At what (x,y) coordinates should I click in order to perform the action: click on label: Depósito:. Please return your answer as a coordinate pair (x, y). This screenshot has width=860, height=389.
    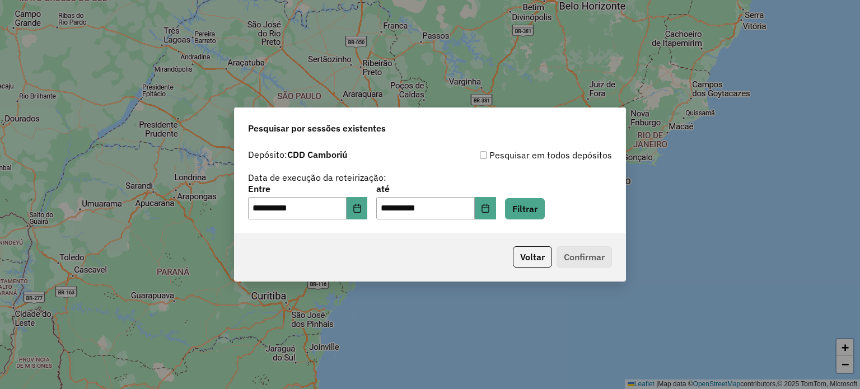
    Looking at the image, I should click on (297, 155).